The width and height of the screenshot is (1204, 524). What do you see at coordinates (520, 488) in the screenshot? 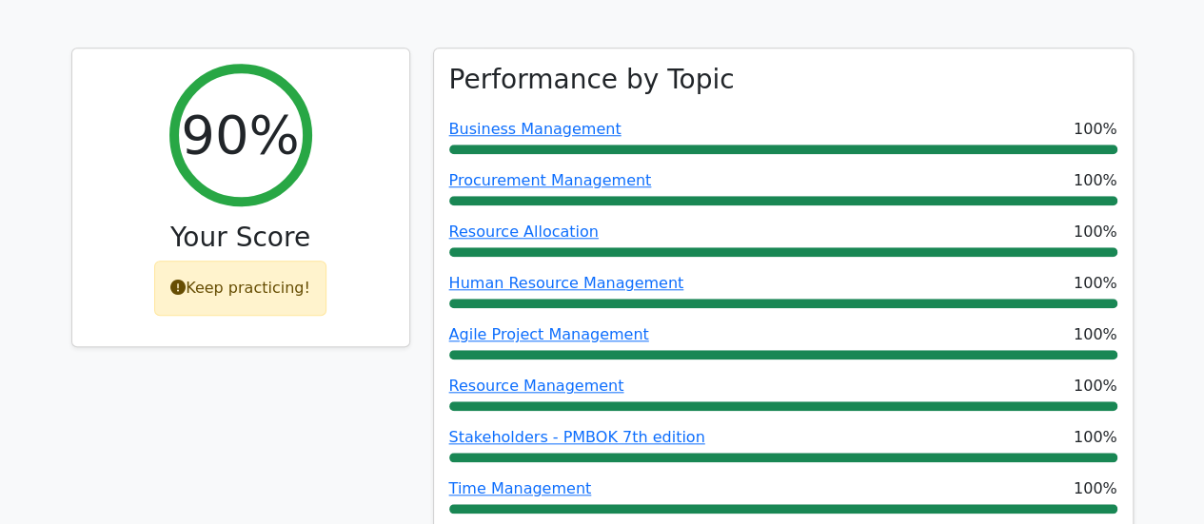
I see `a: Time Management` at bounding box center [520, 488].